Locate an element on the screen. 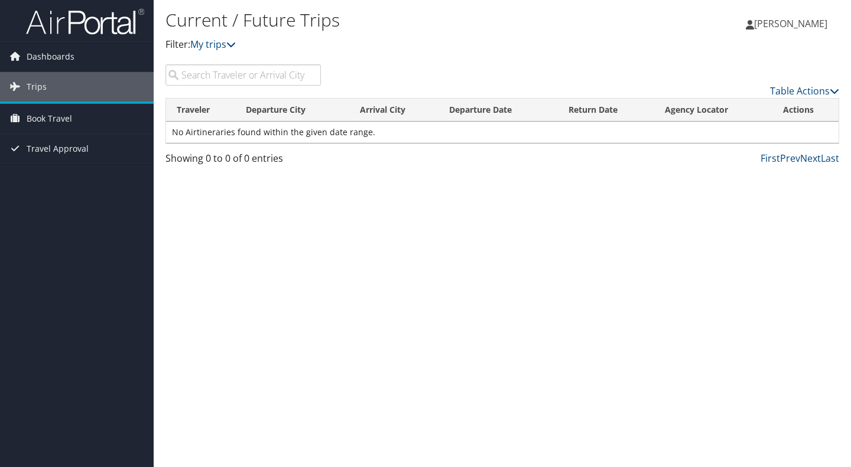 Image resolution: width=851 pixels, height=467 pixels. div: Showing 0 to 0 of 0 entries is located at coordinates (243, 161).